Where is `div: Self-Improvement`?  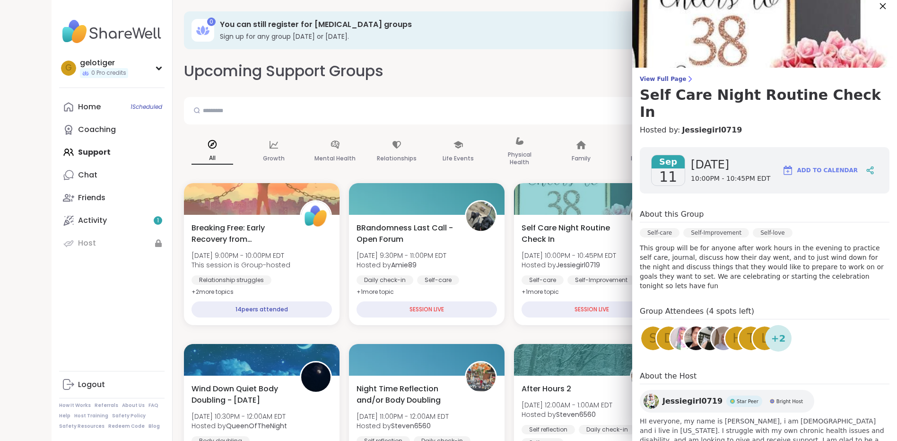
div: Self-Improvement is located at coordinates (716, 233).